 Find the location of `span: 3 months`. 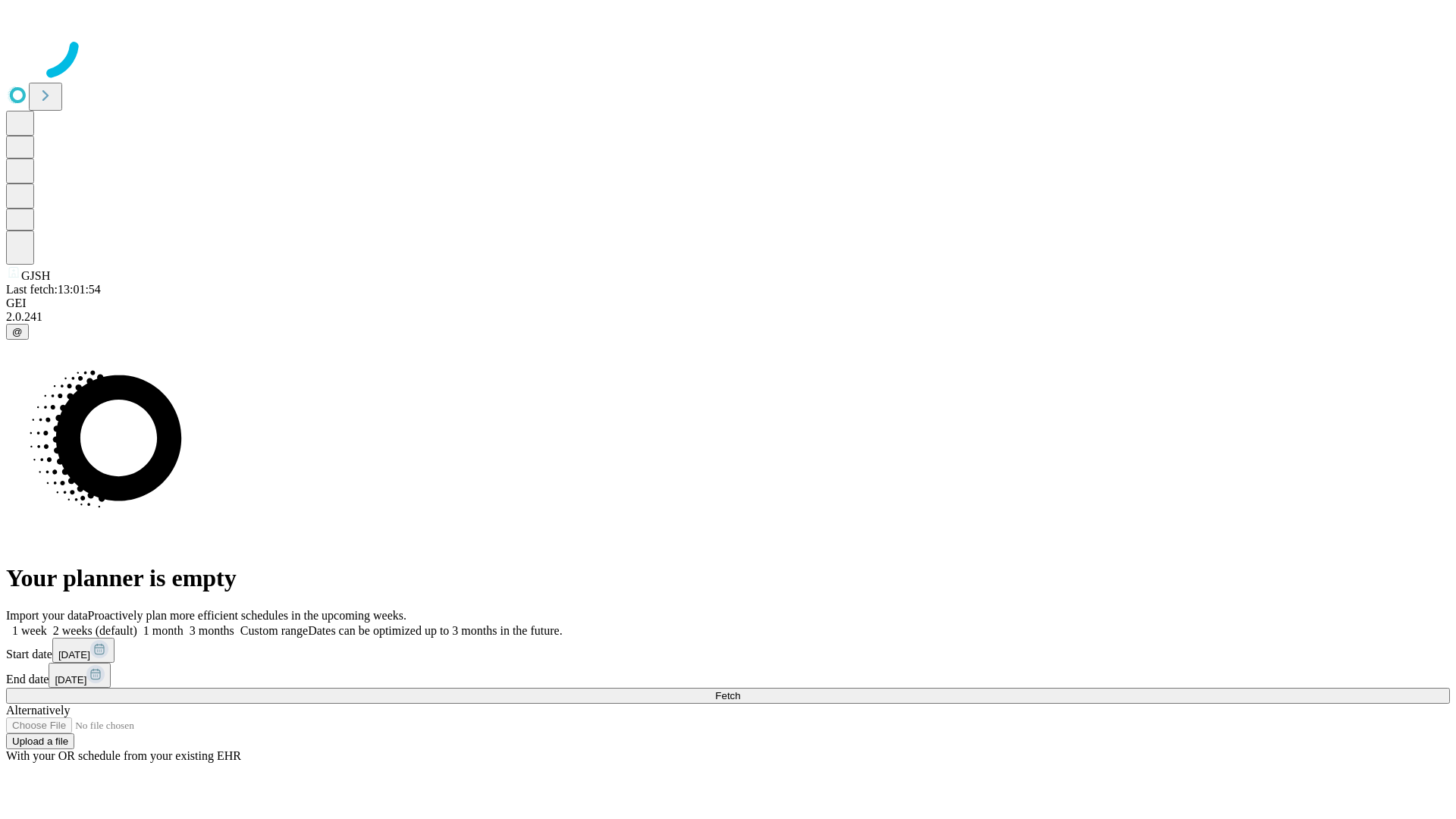

span: 3 months is located at coordinates (212, 630).